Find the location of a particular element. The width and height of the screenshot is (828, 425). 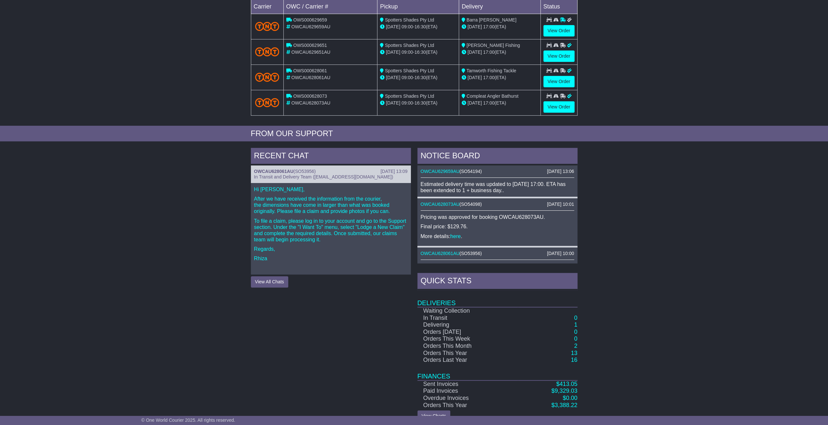

a: OWCAU629659AU is located at coordinates (440, 171).